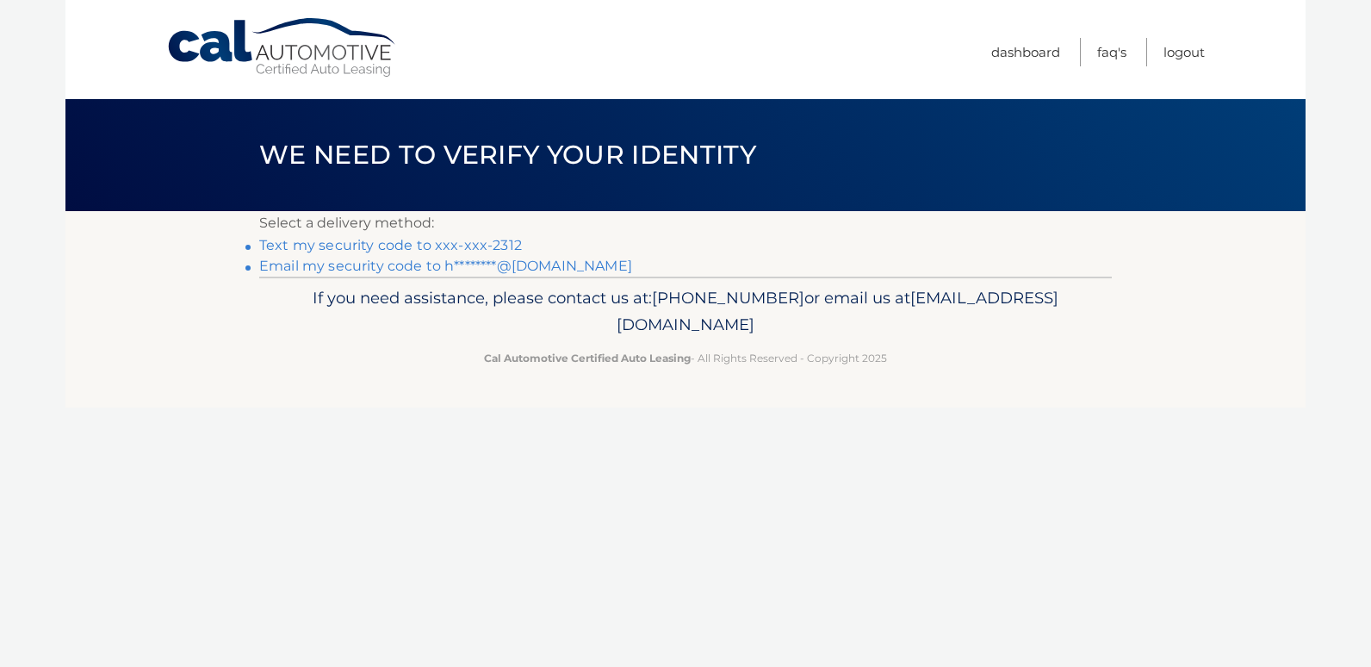  Describe the element at coordinates (390, 245) in the screenshot. I see `a: Text my security code to xxx-xxx-2312` at that location.